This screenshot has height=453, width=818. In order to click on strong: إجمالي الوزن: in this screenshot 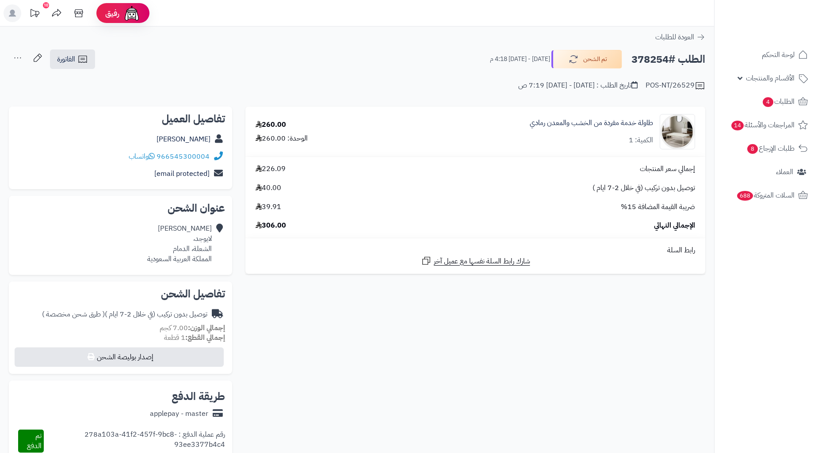, I will do `click(206, 328)`.